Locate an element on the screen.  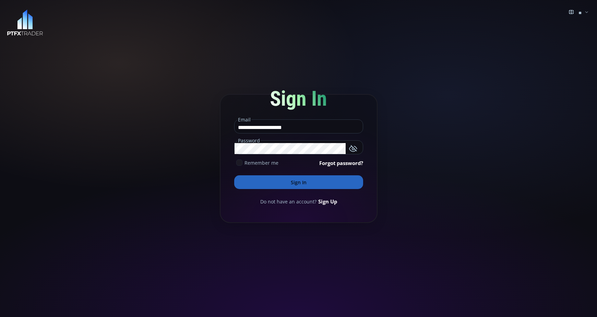
span: Remember me is located at coordinates (261, 163).